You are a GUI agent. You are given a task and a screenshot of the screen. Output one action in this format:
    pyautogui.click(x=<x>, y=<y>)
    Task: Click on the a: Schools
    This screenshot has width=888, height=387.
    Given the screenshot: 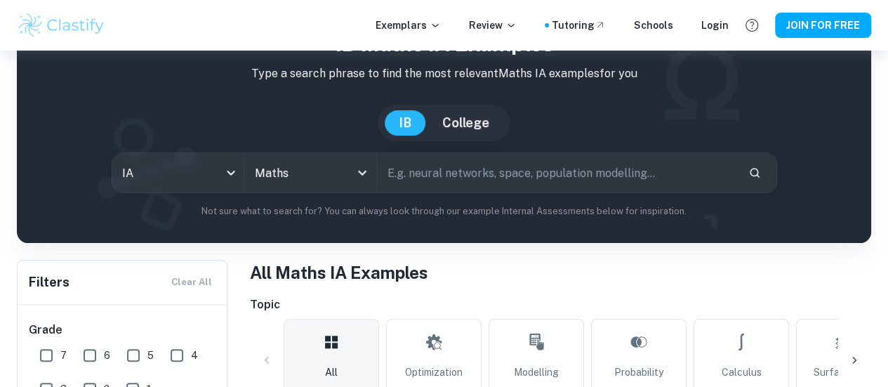 What is the action you would take?
    pyautogui.click(x=654, y=25)
    